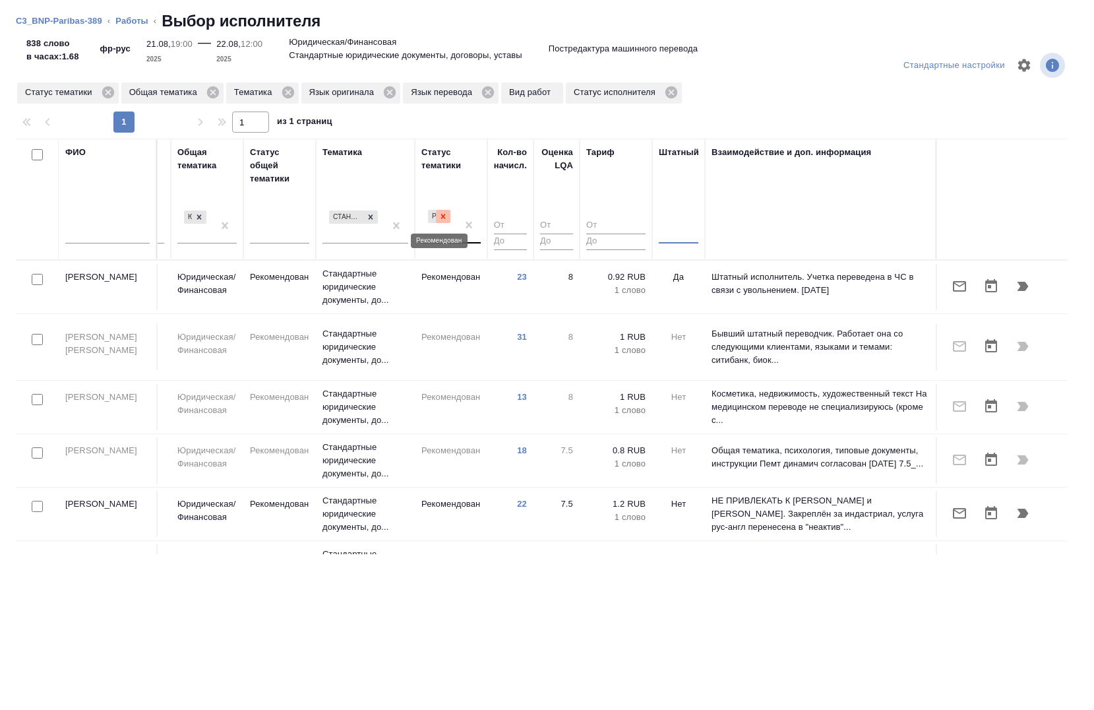 Image resolution: width=1094 pixels, height=710 pixels. Describe the element at coordinates (158, 44) in the screenshot. I see `p: 21.08,` at that location.